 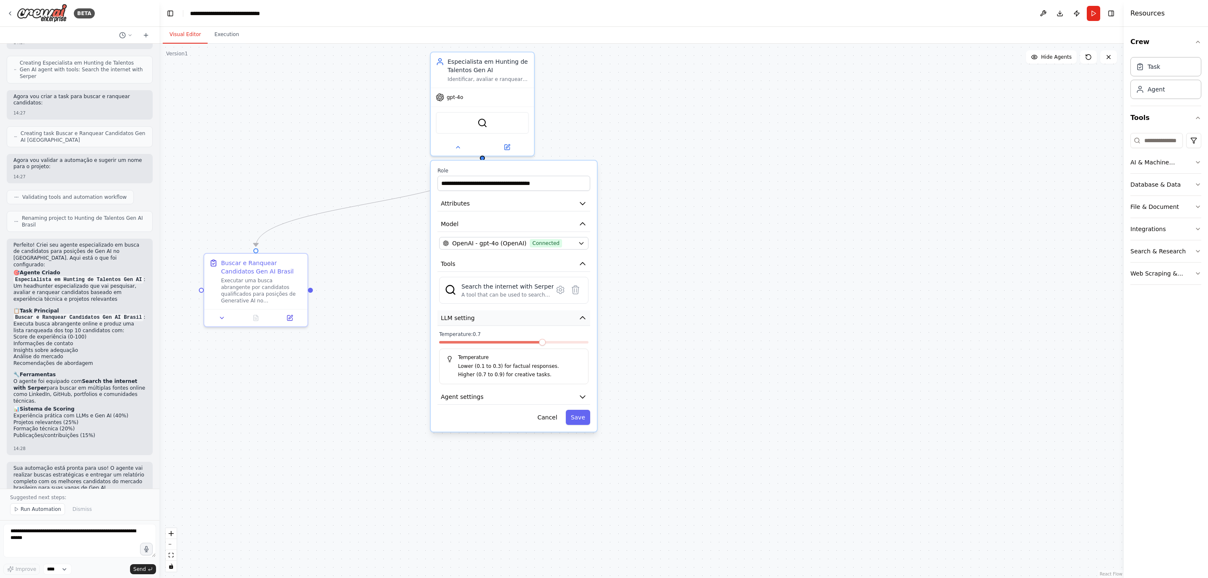 What do you see at coordinates (146, 35) in the screenshot?
I see `button: Start a new chat` at bounding box center [146, 35].